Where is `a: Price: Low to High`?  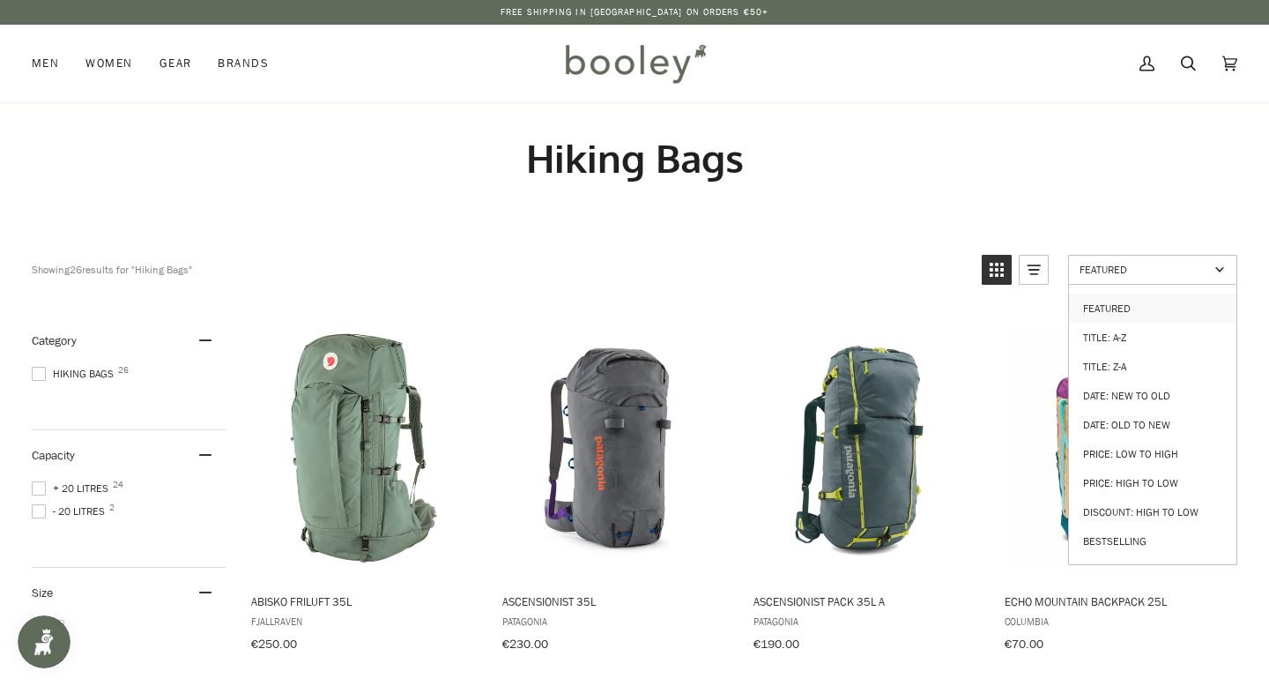
a: Price: Low to High is located at coordinates (1153, 453).